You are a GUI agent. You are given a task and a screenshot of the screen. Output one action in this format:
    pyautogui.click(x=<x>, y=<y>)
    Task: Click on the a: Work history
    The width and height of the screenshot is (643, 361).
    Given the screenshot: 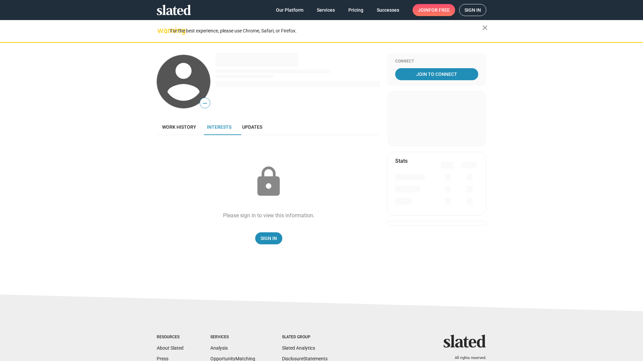 What is the action you would take?
    pyautogui.click(x=179, y=127)
    